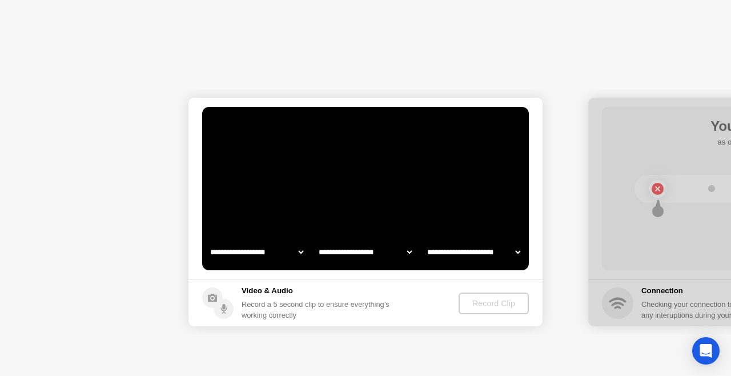  What do you see at coordinates (493, 303) in the screenshot?
I see `div: Record Clip` at bounding box center [493, 303].